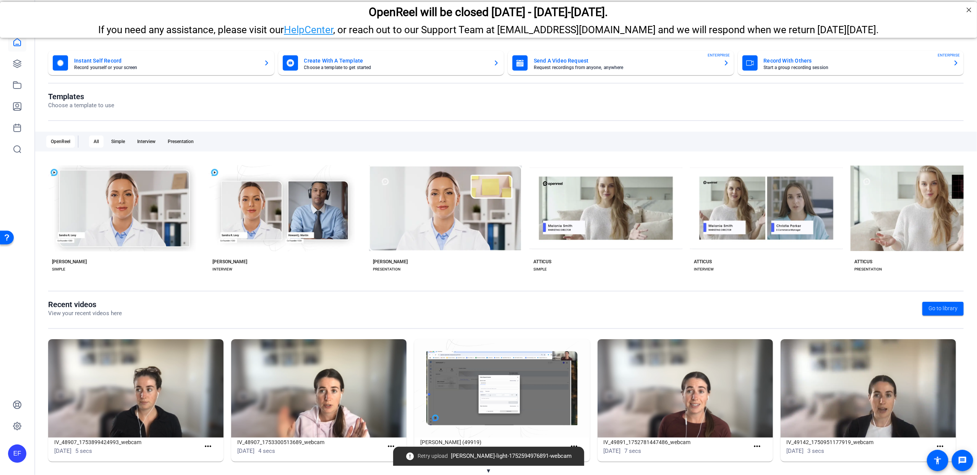  Describe the element at coordinates (81, 97) in the screenshot. I see `h1: Templates` at that location.